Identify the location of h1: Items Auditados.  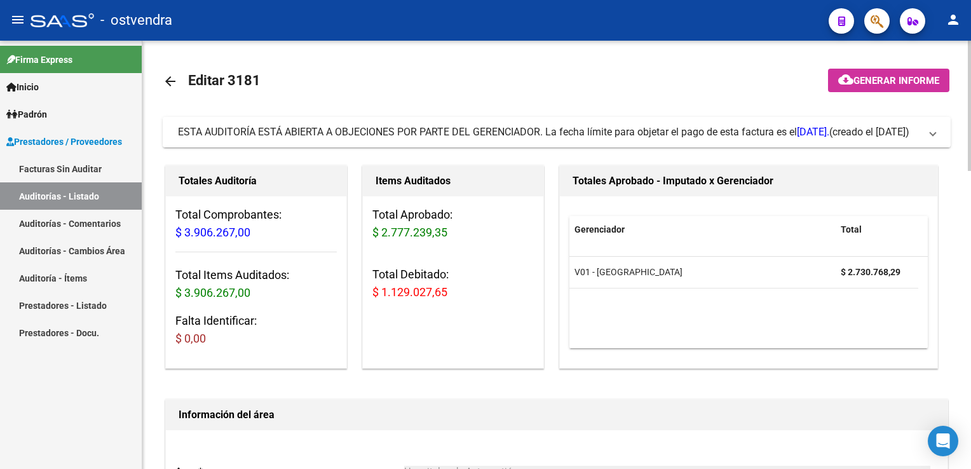
(453, 181).